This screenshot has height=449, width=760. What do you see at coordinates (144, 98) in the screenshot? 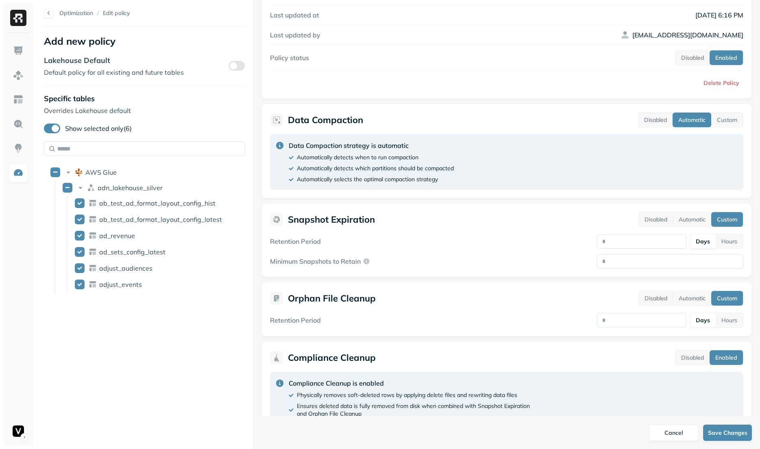
I see `p: Specific tables` at bounding box center [144, 98].